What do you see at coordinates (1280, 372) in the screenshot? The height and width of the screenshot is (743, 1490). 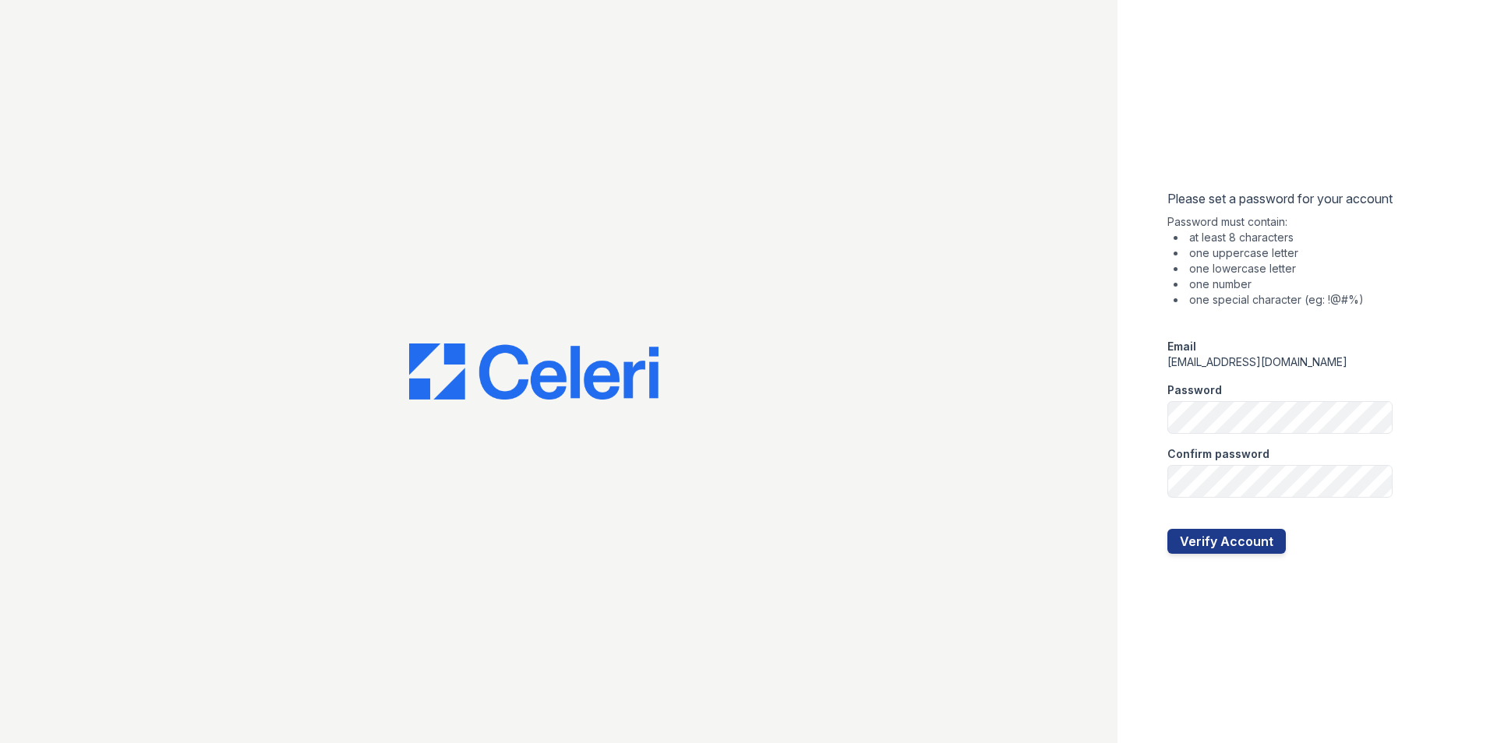 I see `form: Please set a password for your account` at bounding box center [1280, 372].